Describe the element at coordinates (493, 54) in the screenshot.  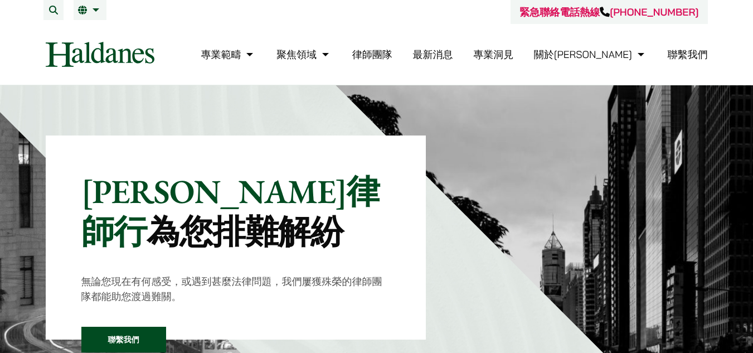
I see `a: 專業洞見` at that location.